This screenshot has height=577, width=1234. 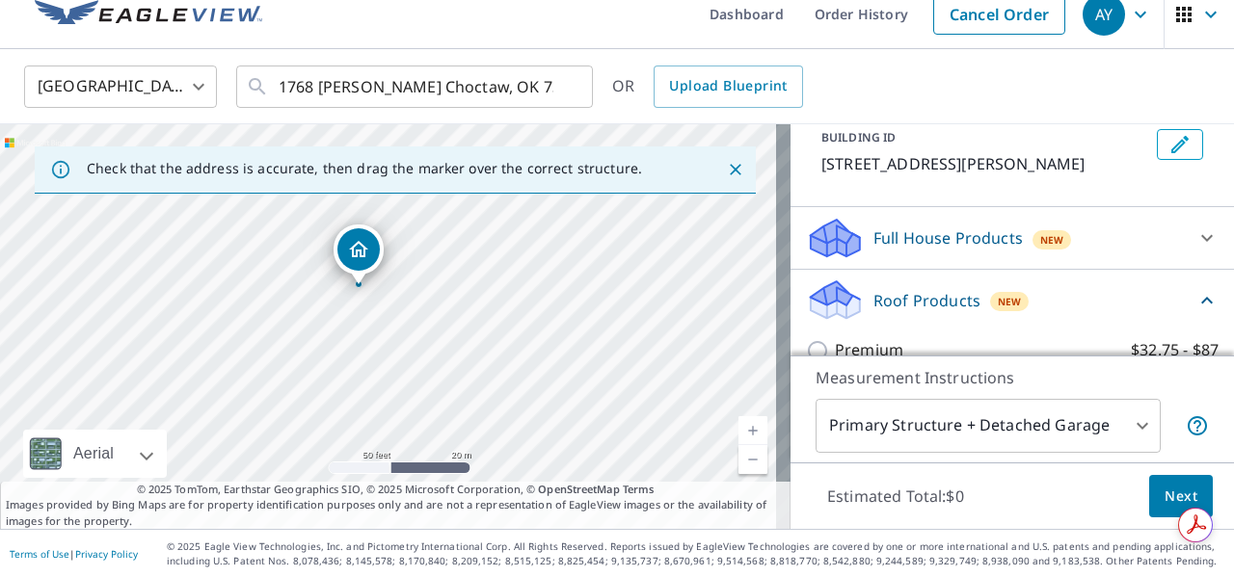 What do you see at coordinates (753, 460) in the screenshot?
I see `a: Current Level 19, Zoom Out` at bounding box center [753, 460].